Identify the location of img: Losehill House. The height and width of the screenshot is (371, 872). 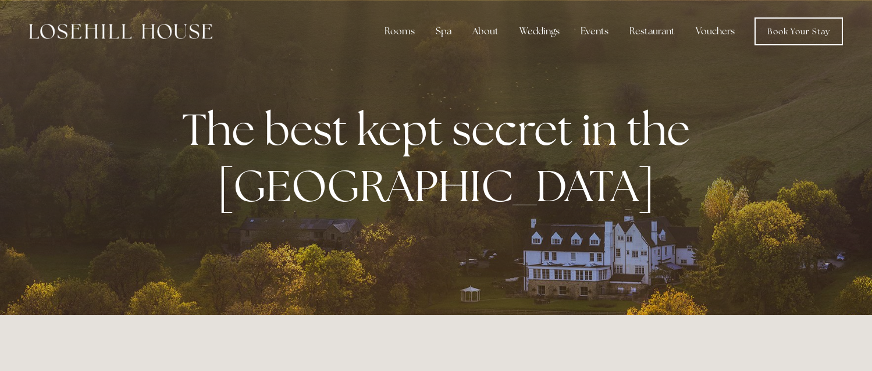
(120, 31).